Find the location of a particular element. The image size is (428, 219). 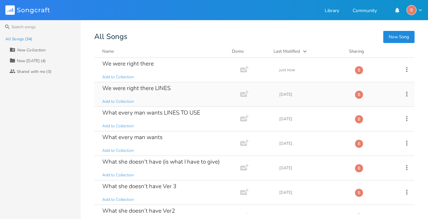

div: Name is located at coordinates (108, 51).